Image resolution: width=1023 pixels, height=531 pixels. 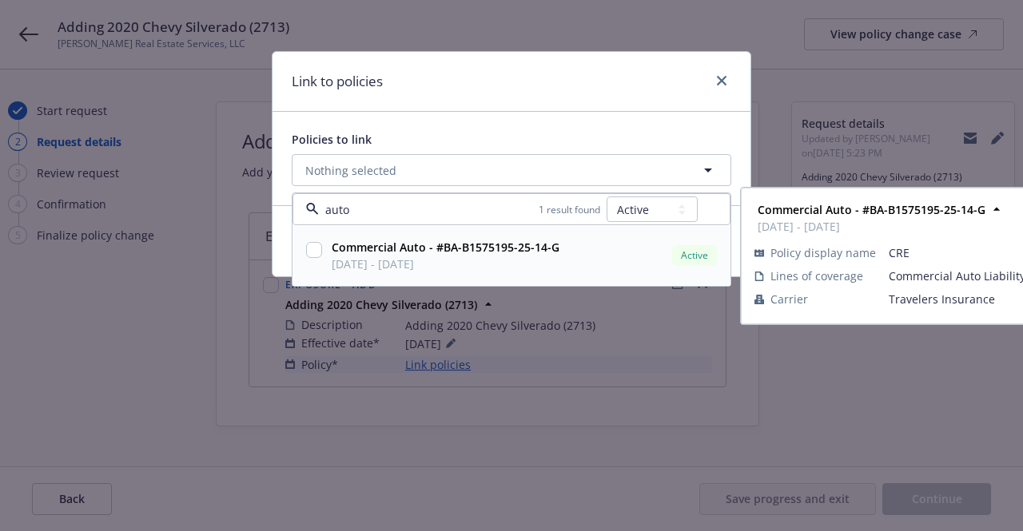 What do you see at coordinates (569, 209) in the screenshot?
I see `span: 1 result found` at bounding box center [569, 209].